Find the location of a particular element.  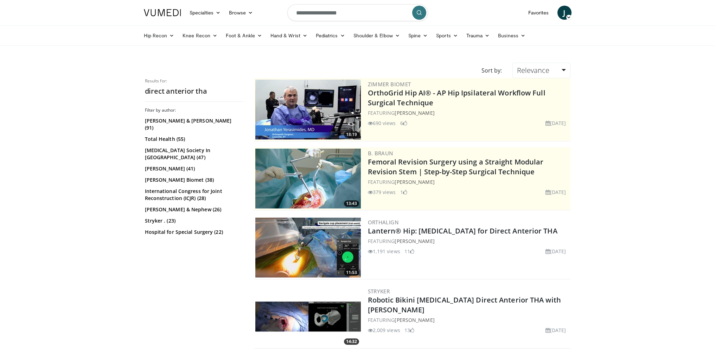

a: Zimmer Biomet is located at coordinates (389, 84).